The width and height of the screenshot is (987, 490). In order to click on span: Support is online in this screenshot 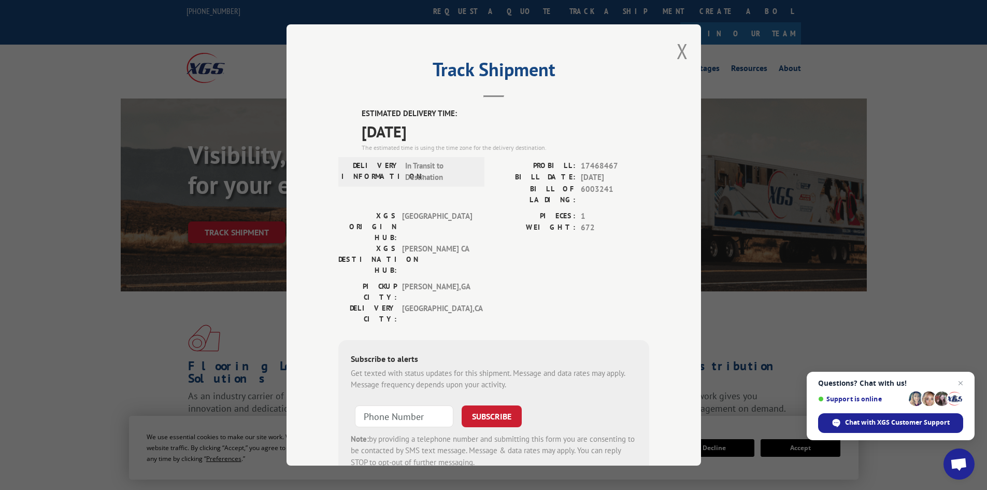, I will do `click(862, 399)`.